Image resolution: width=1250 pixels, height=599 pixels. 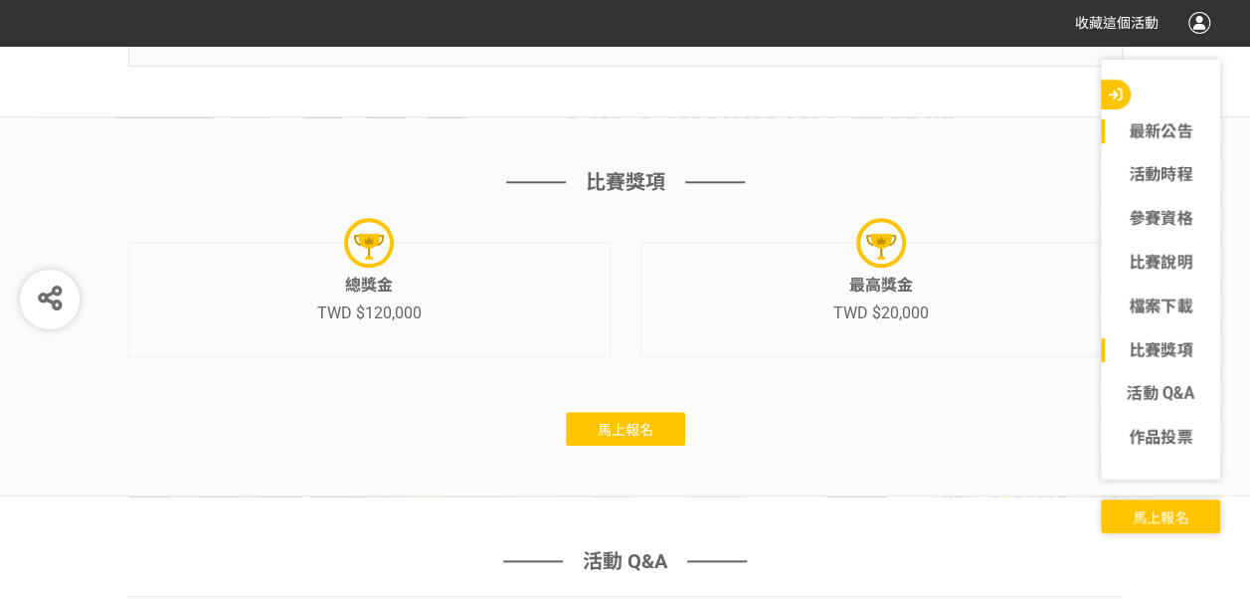 What do you see at coordinates (881, 313) in the screenshot?
I see `div: TWD $20,000` at bounding box center [881, 313].